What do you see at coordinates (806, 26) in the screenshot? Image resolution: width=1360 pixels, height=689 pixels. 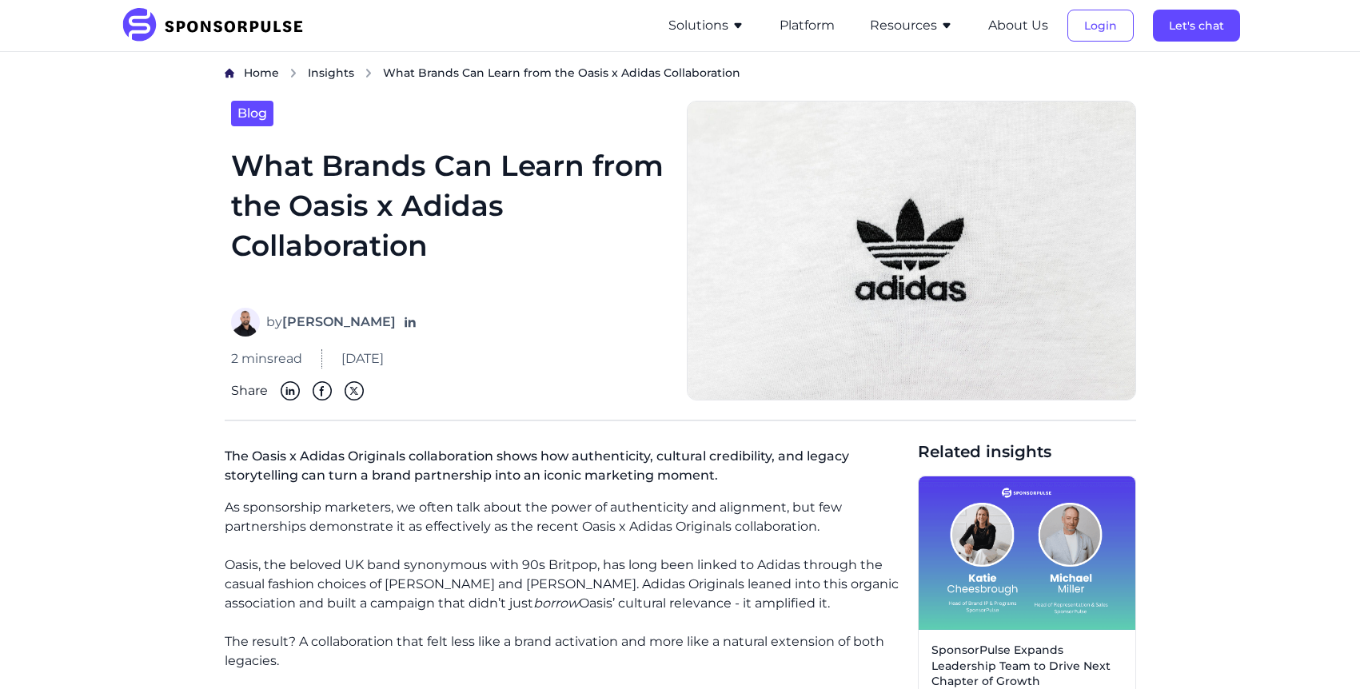 I see `a: Platform` at bounding box center [806, 26].